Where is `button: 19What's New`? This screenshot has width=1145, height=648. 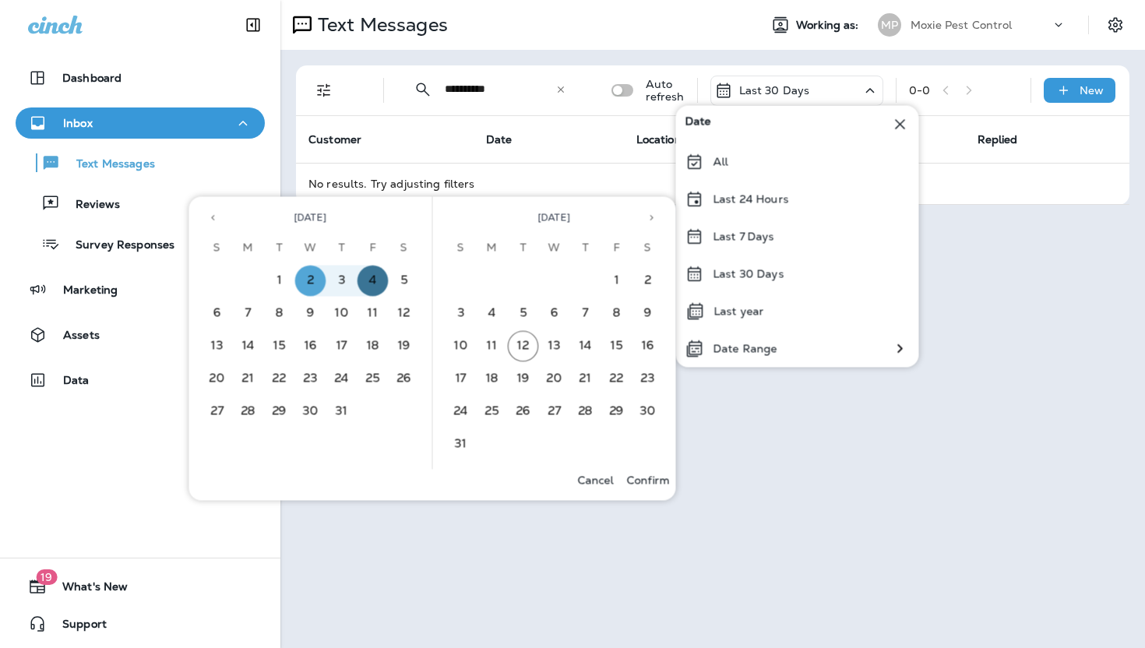 button: 19What's New is located at coordinates (140, 587).